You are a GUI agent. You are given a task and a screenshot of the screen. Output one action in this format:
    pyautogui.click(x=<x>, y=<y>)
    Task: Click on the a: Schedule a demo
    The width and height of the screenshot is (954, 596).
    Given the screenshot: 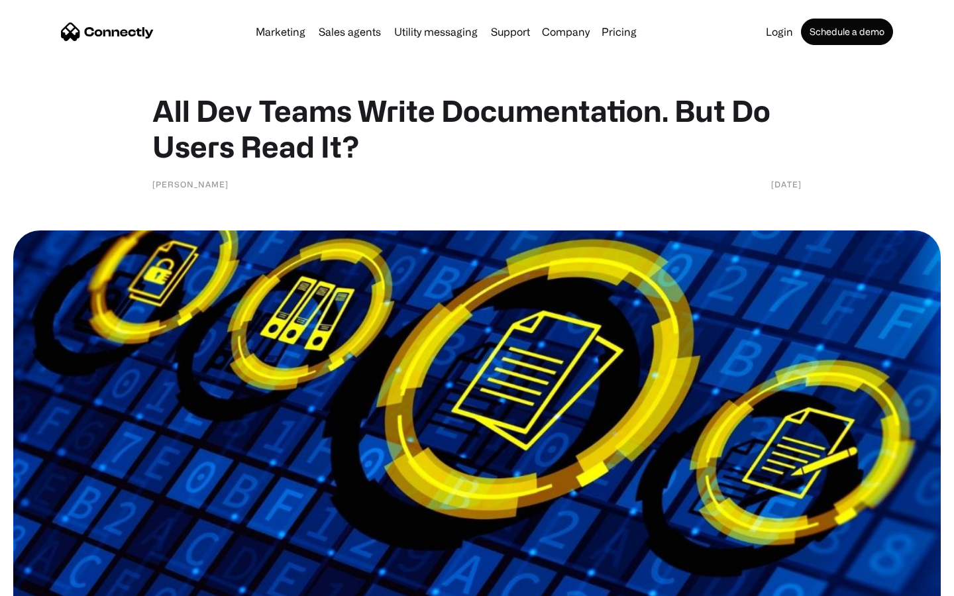 What is the action you would take?
    pyautogui.click(x=847, y=32)
    